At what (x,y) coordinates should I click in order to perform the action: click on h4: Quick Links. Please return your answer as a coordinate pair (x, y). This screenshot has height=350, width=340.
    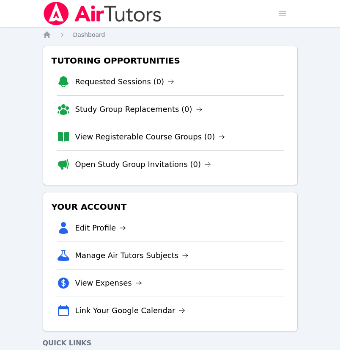
    Looking at the image, I should click on (170, 343).